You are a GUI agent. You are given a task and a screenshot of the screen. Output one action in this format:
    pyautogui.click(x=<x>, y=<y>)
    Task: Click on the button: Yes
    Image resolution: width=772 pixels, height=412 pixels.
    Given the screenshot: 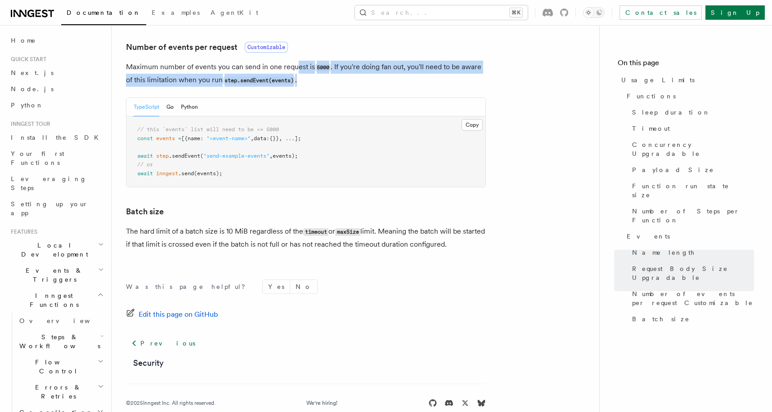 What is the action you would take?
    pyautogui.click(x=276, y=287)
    